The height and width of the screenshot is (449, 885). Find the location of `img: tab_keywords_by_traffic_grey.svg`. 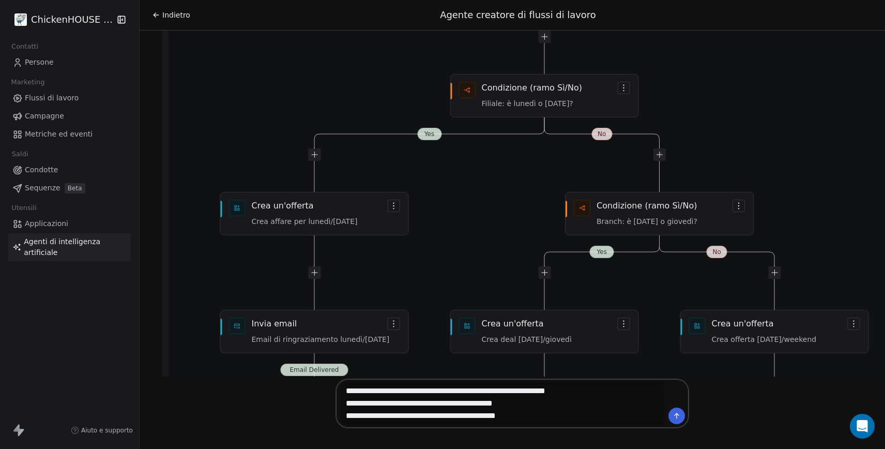

img: tab_keywords_by_traffic_grey.svg is located at coordinates (104, 64).